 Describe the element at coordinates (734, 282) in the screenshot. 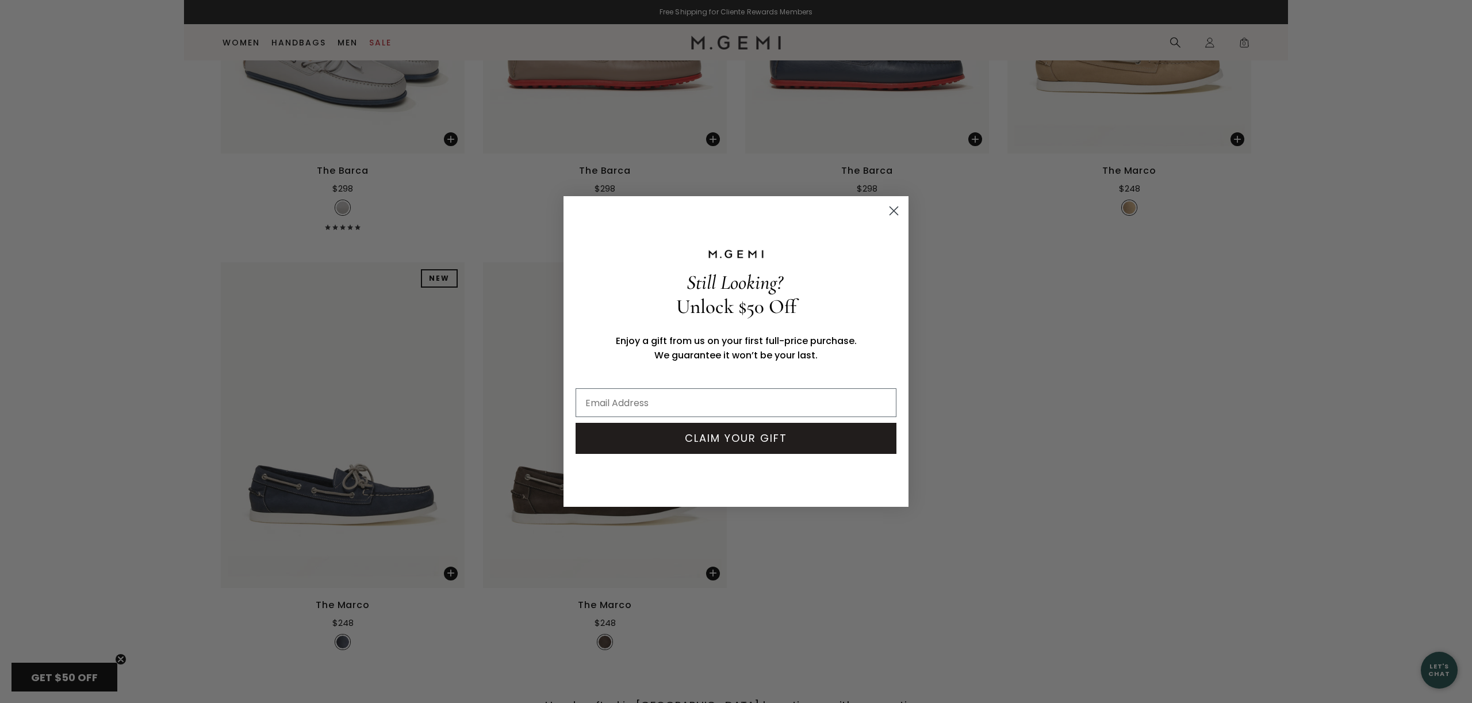

I see `span: Still Looking?` at that location.